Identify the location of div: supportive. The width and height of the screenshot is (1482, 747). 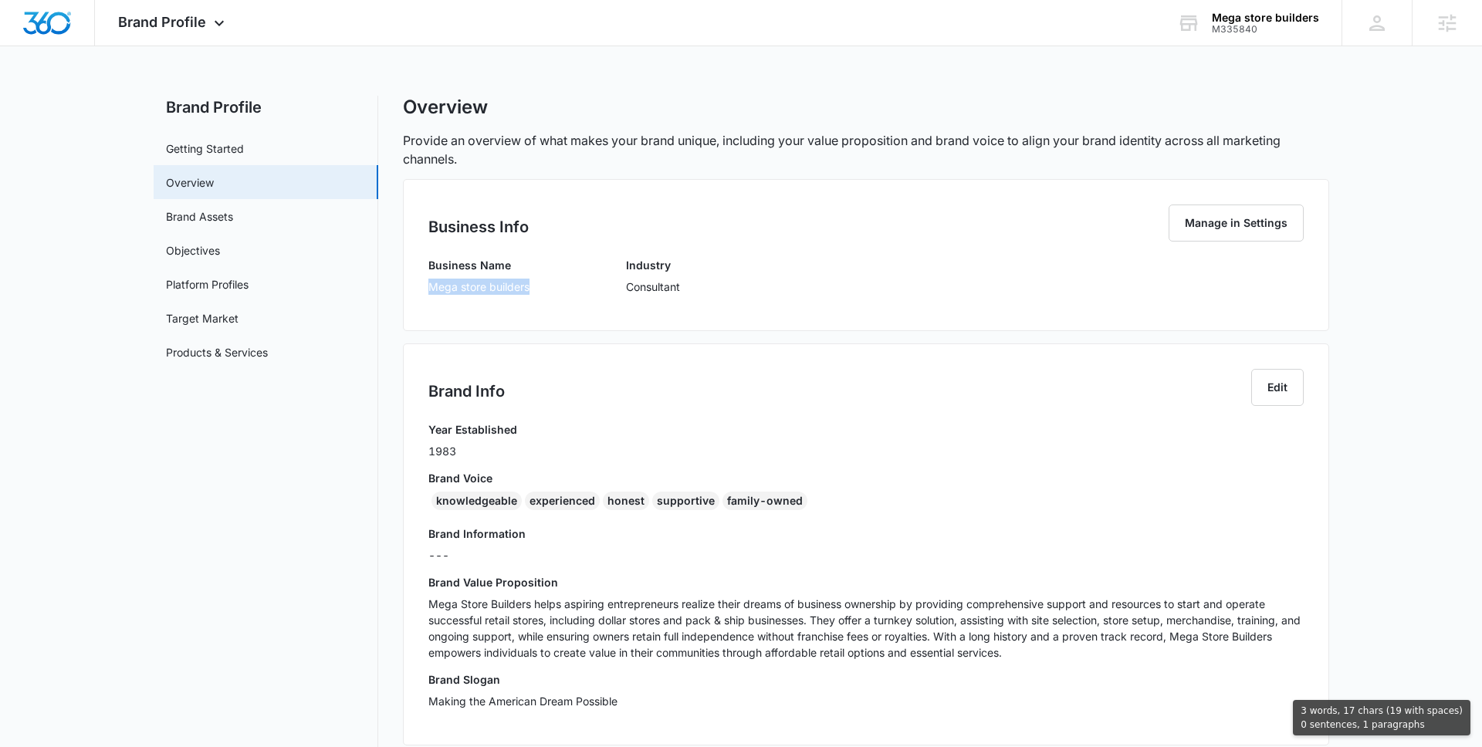
(685, 501).